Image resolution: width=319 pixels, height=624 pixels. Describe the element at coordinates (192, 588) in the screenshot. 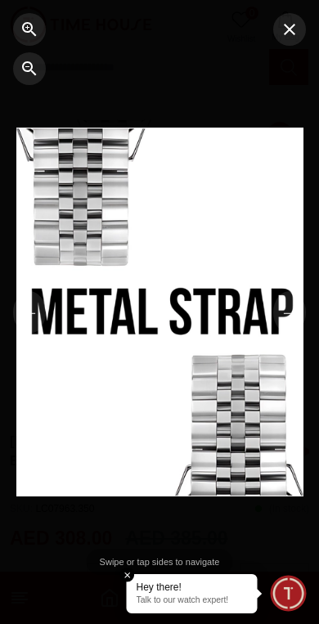

I see `div: Hey there!` at that location.